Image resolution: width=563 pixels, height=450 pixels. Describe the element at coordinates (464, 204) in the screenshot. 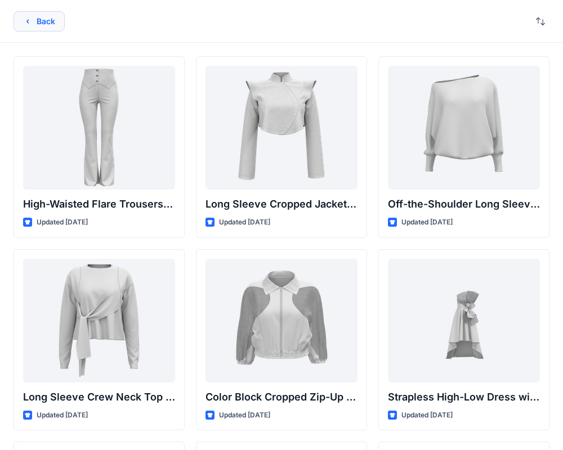

I see `p: Off-the-Shoulder Long Sleeve Top` at that location.